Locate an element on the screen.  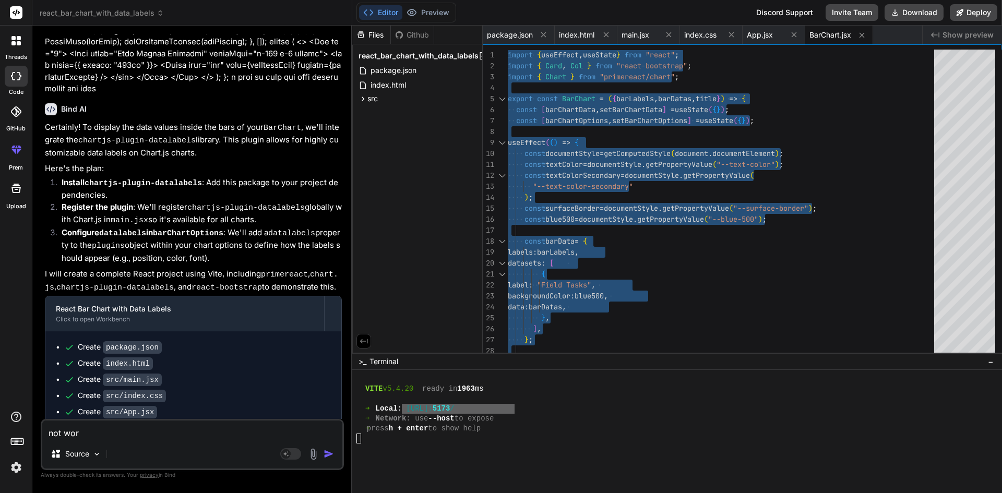
span: ready in is located at coordinates (440, 389).